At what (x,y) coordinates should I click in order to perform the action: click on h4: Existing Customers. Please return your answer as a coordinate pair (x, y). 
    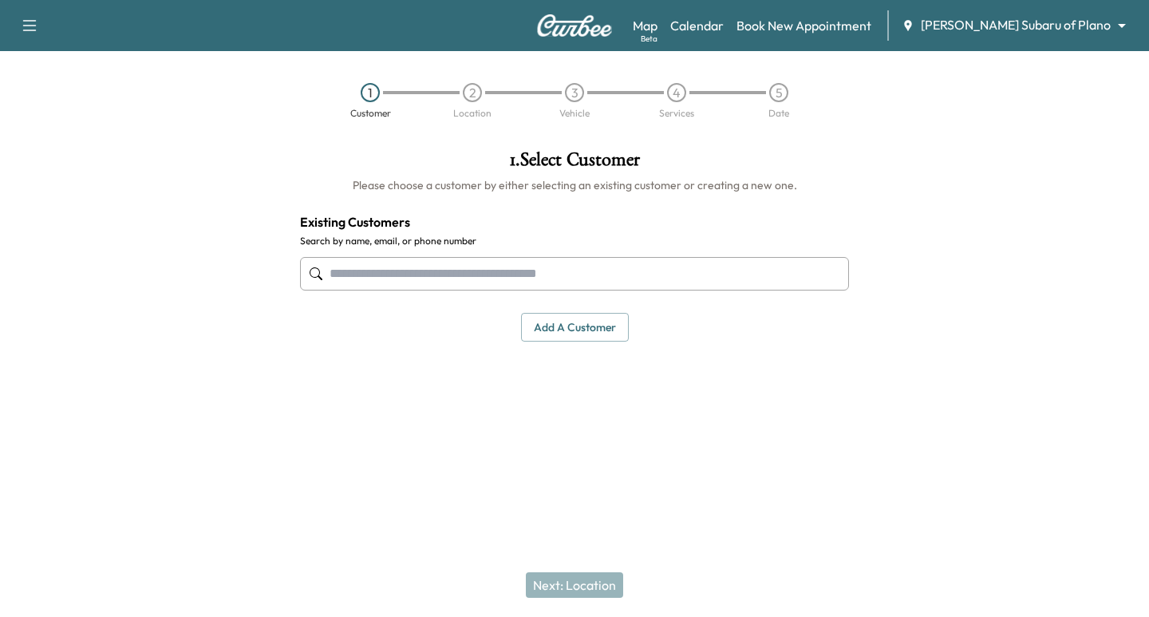
    Looking at the image, I should click on (574, 222).